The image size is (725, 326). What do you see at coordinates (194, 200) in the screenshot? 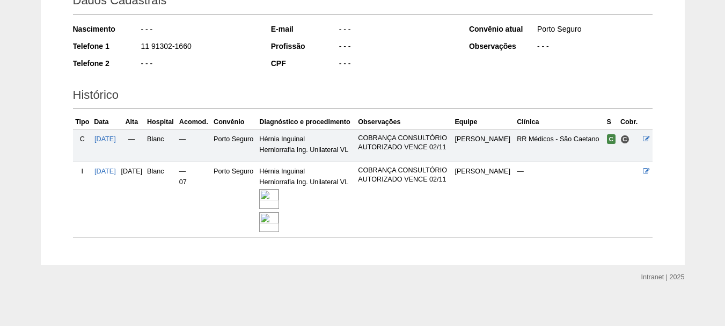
I see `td: — 07` at bounding box center [194, 200].